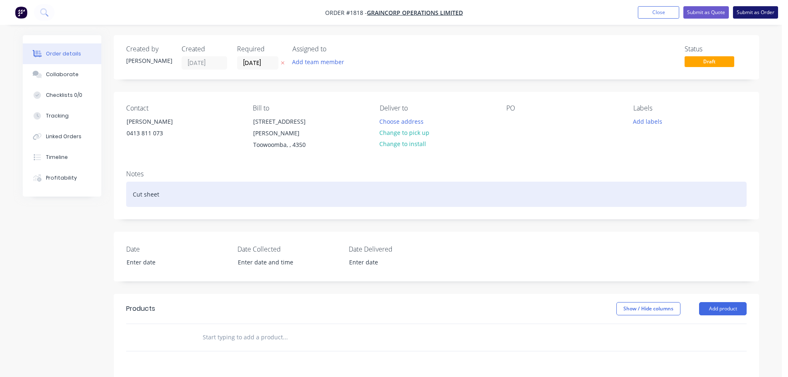 The width and height of the screenshot is (788, 377). Describe the element at coordinates (61, 178) in the screenshot. I see `div: Profitability` at that location.